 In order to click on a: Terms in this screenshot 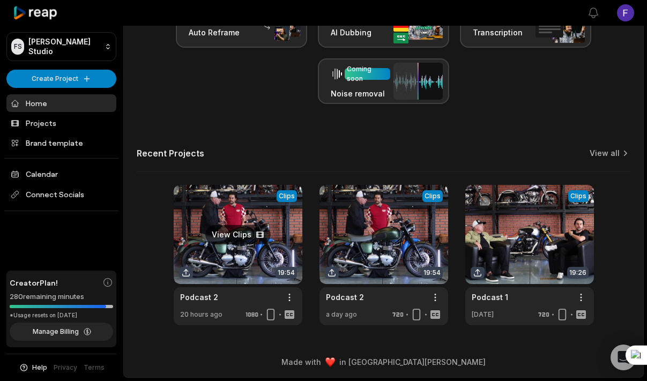, I will do `click(94, 368)`.